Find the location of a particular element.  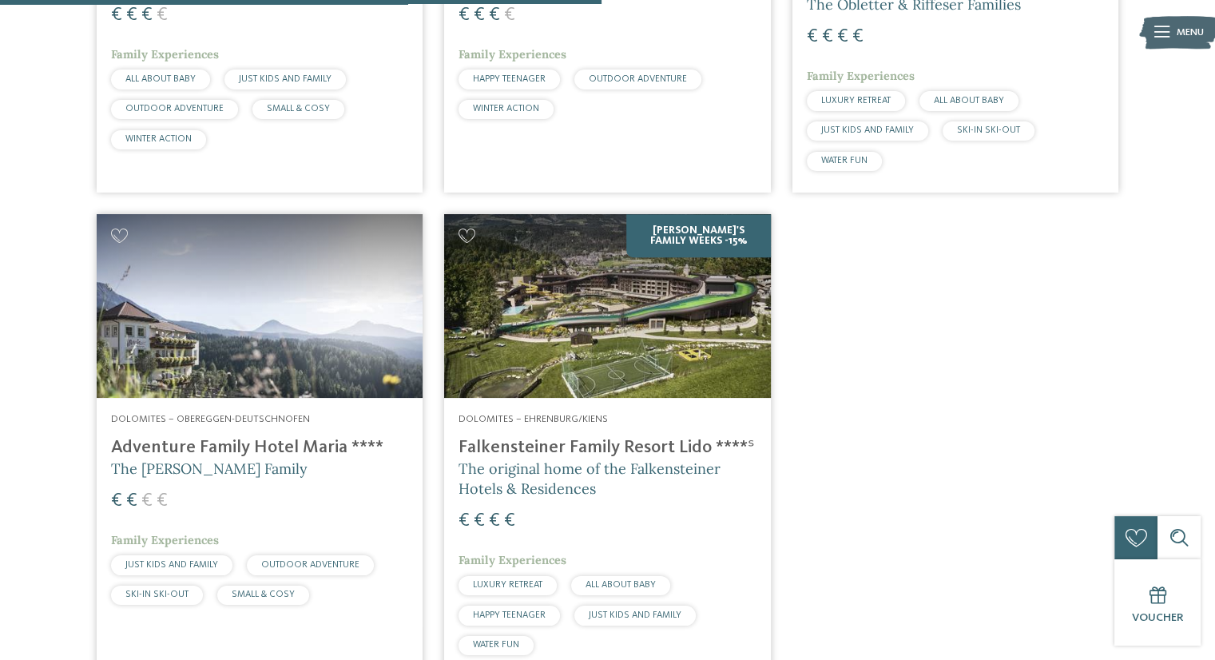

a: Voucher is located at coordinates (1158, 602).